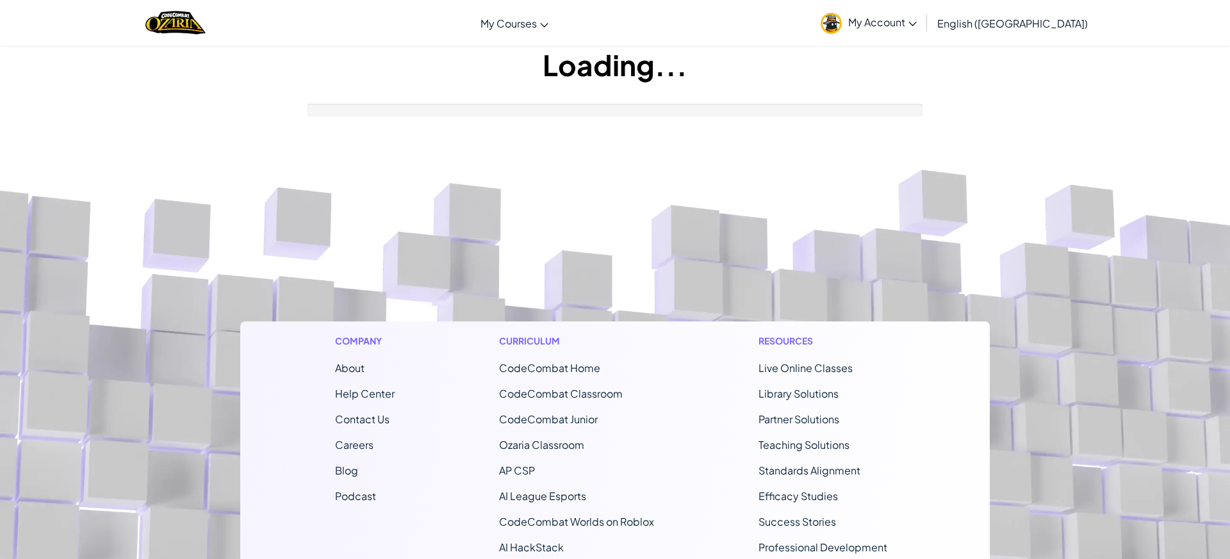 The height and width of the screenshot is (559, 1230). What do you see at coordinates (797, 521) in the screenshot?
I see `a: Success Stories` at bounding box center [797, 521].